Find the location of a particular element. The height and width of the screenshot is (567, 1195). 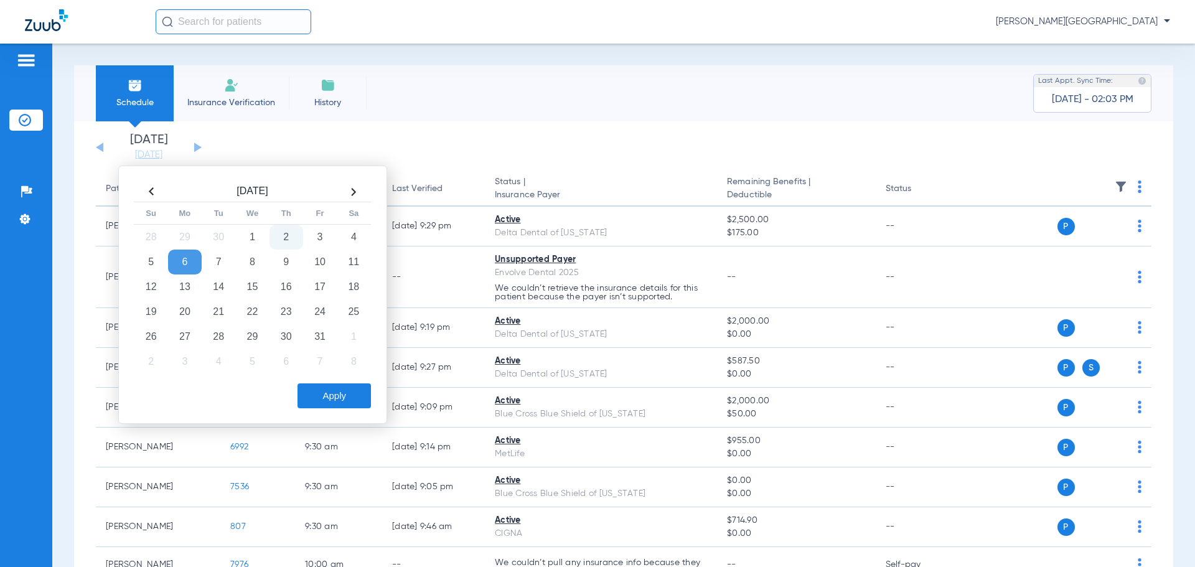

span: $50.00 is located at coordinates (796, 414).